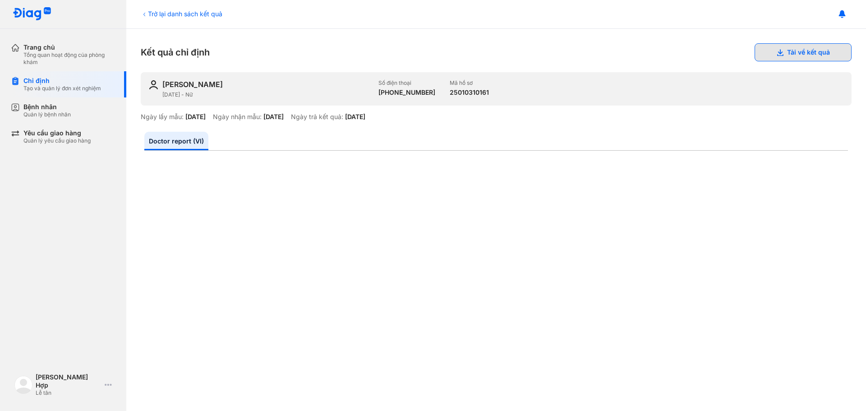  Describe the element at coordinates (47, 115) in the screenshot. I see `div: Quản lý bệnh nhân` at that location.